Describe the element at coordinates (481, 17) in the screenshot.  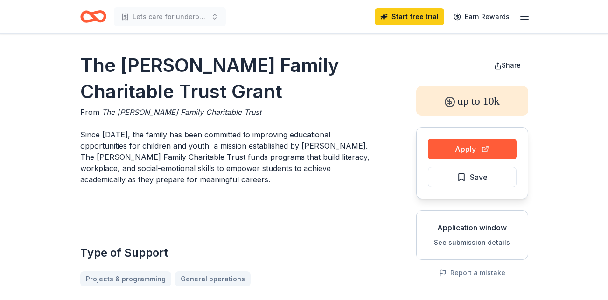
I see `a: Earn Rewards` at that location.